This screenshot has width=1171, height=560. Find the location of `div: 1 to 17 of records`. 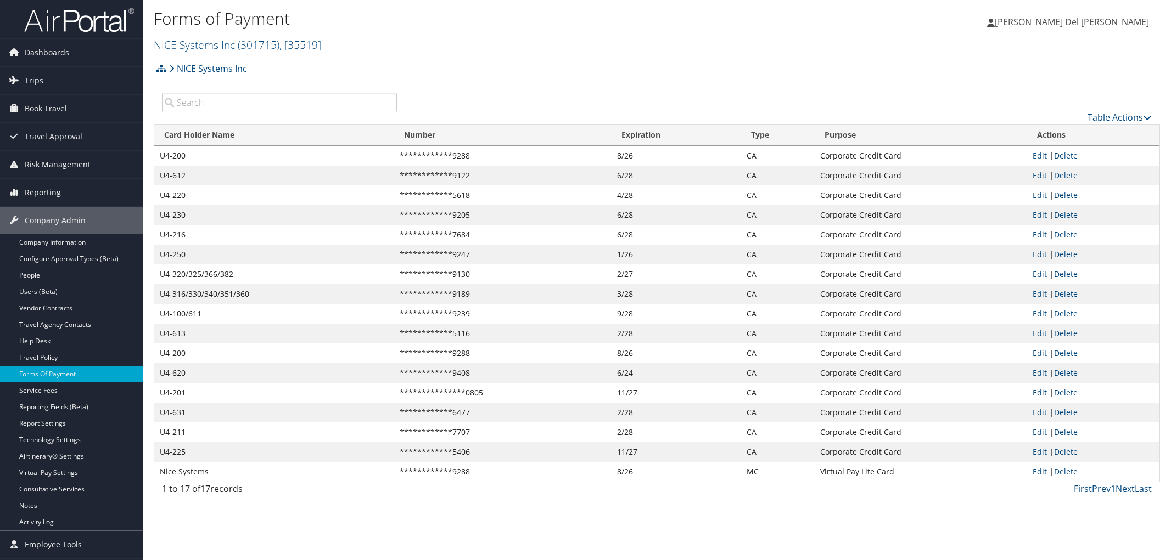

div: 1 to 17 of records is located at coordinates (279, 492).